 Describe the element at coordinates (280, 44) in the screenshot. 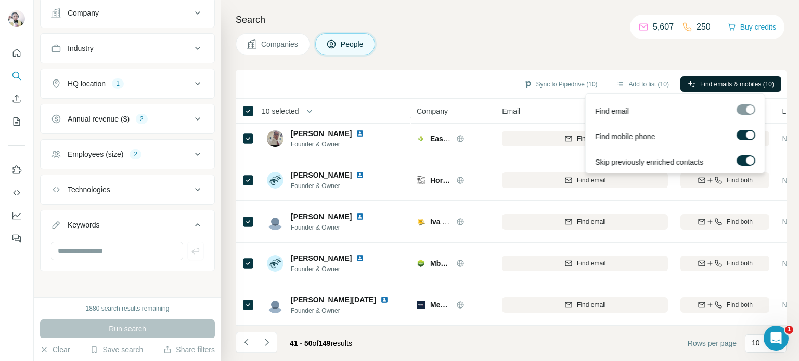

I see `span: Companies` at that location.